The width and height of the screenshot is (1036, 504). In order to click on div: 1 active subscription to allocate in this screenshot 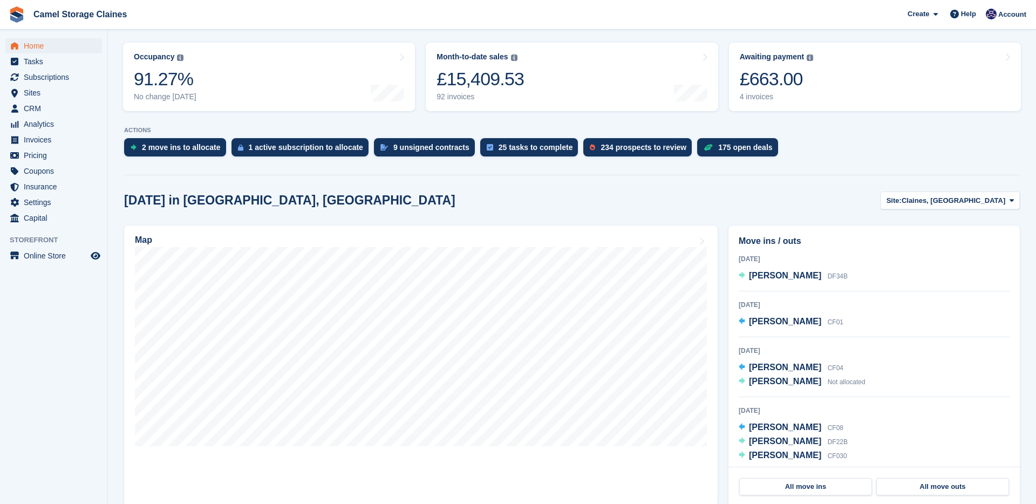, I will do `click(306, 147)`.